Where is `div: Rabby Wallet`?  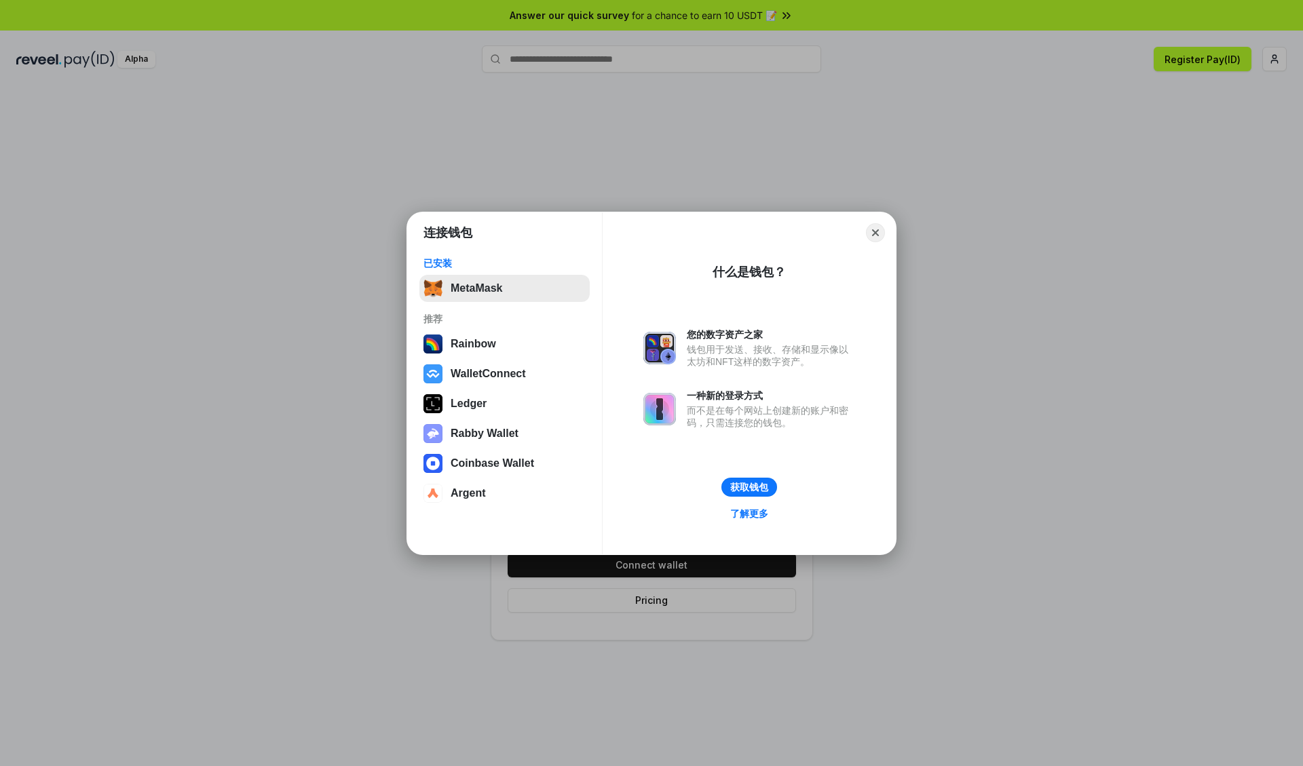 div: Rabby Wallet is located at coordinates (485, 434).